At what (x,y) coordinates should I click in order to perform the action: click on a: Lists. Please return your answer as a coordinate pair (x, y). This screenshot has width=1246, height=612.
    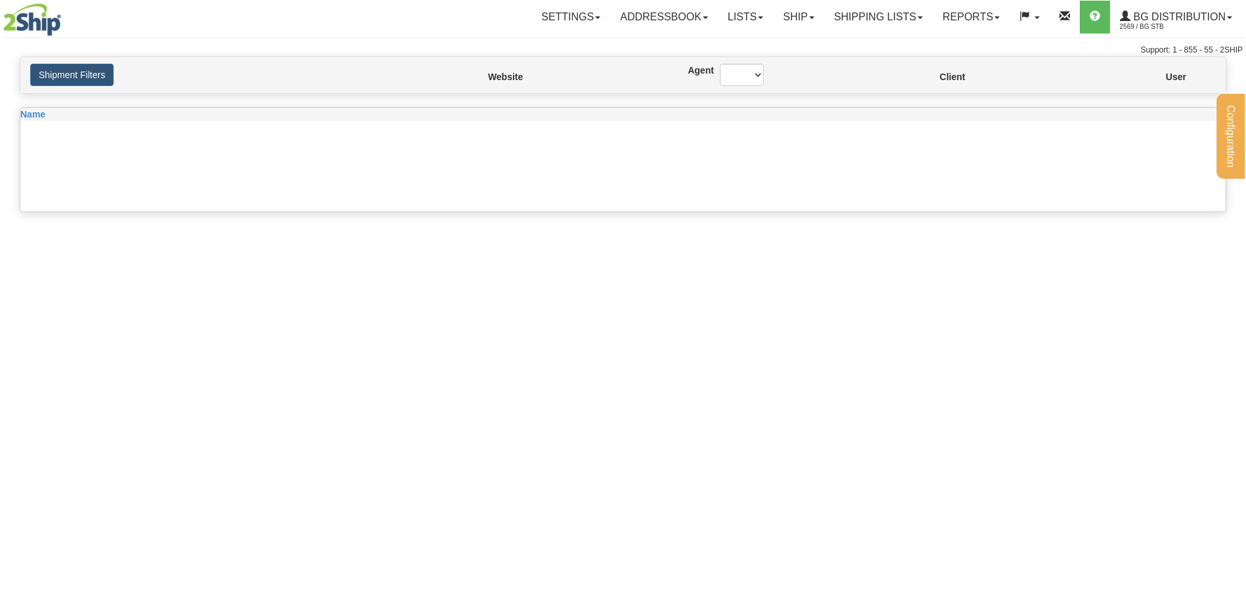
    Looking at the image, I should click on (745, 17).